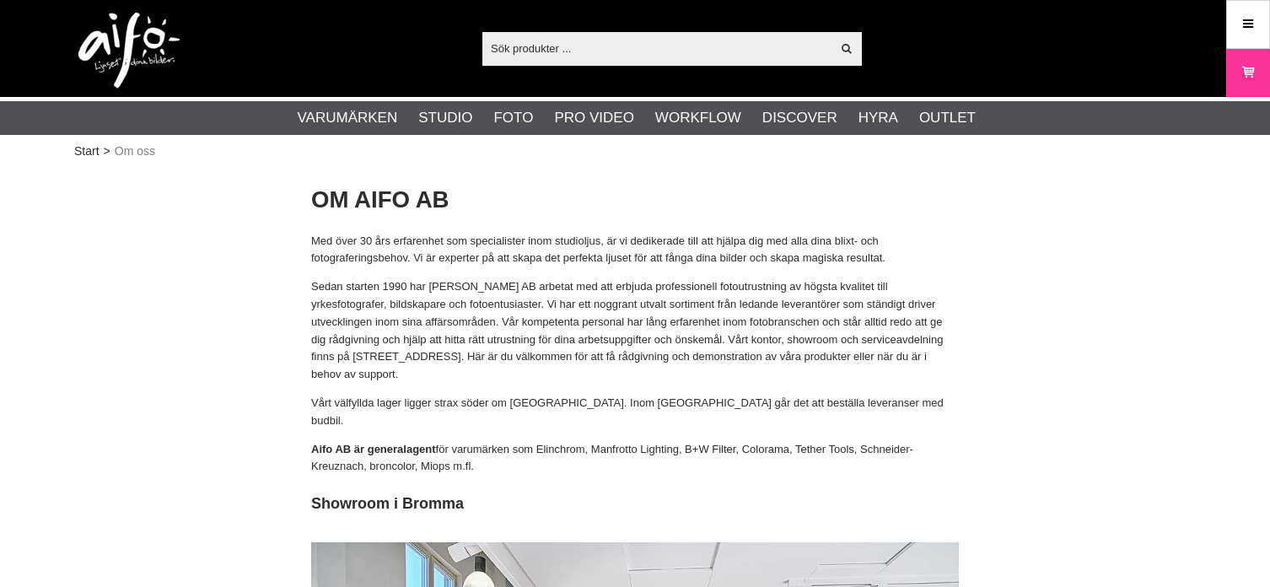  Describe the element at coordinates (635, 250) in the screenshot. I see `p: Med över 30 års erfarenhet som specialister inom studioljus, är vi dedikerade till att hjälpa dig...` at that location.